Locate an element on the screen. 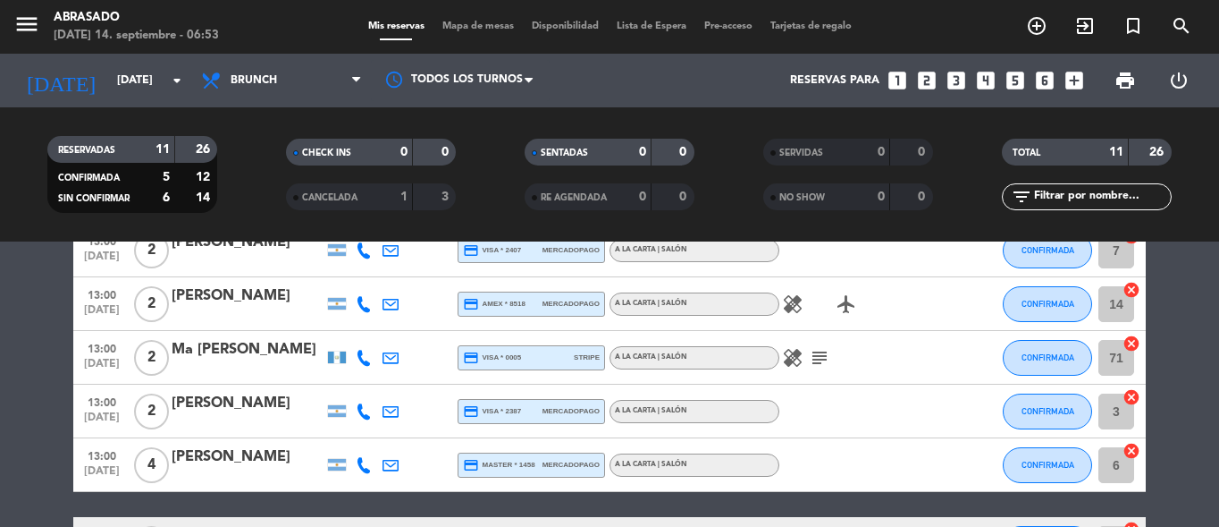  span: Lista de Espera is located at coordinates (652, 26).